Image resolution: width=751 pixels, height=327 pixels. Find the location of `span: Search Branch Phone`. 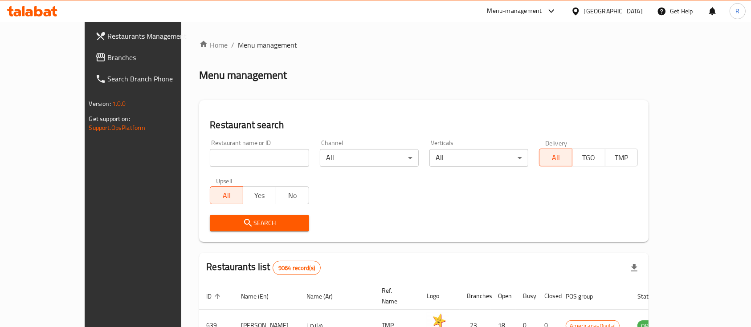

span: Search Branch Phone is located at coordinates (155, 79).